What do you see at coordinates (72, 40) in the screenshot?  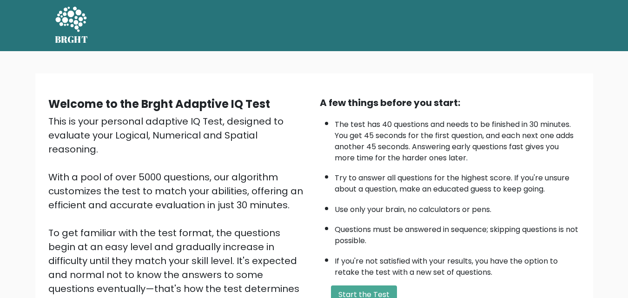 I see `h5: BRGHT` at bounding box center [72, 40].